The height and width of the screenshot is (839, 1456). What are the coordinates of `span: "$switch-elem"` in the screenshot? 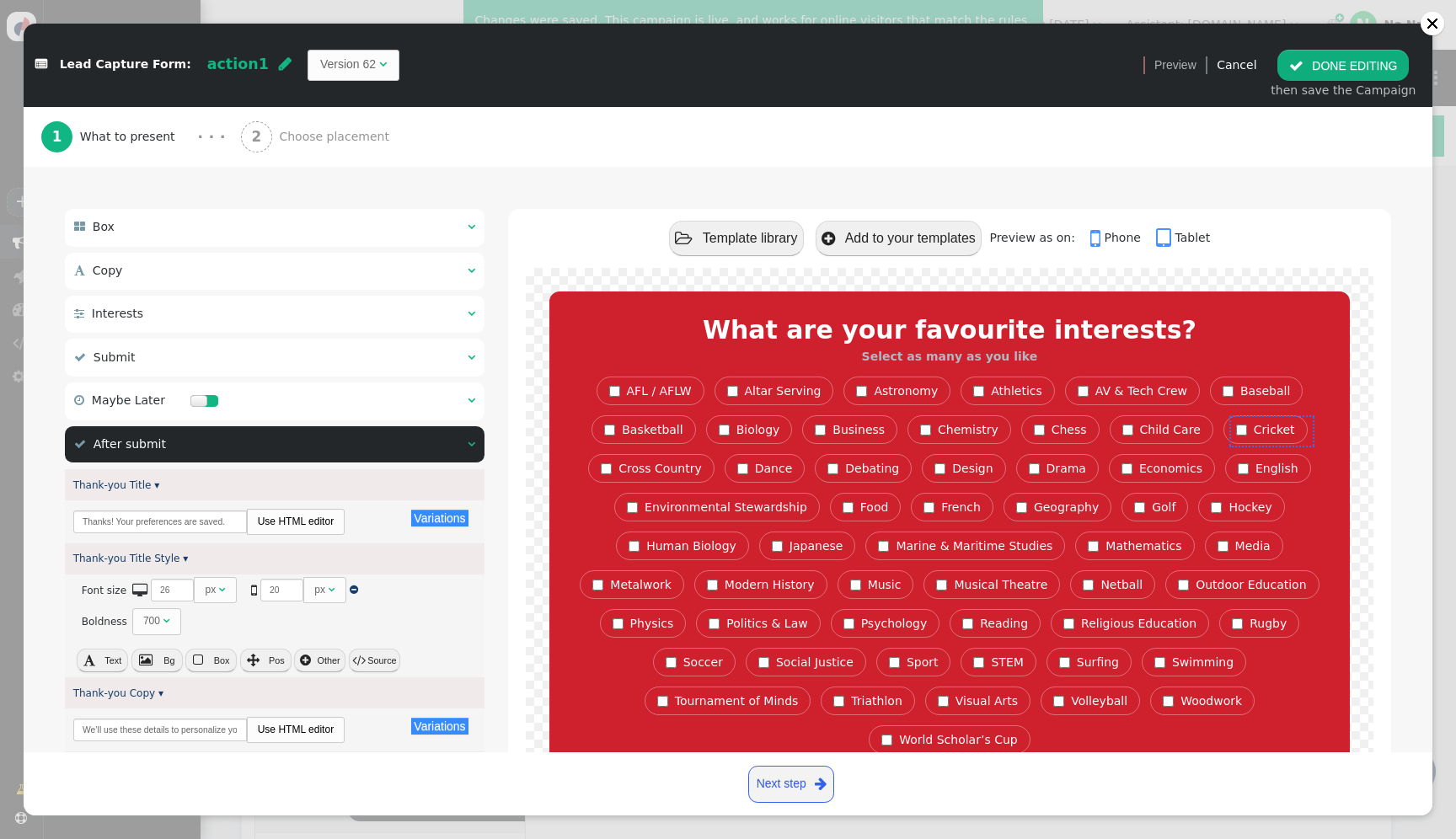 It's located at (162, 38).